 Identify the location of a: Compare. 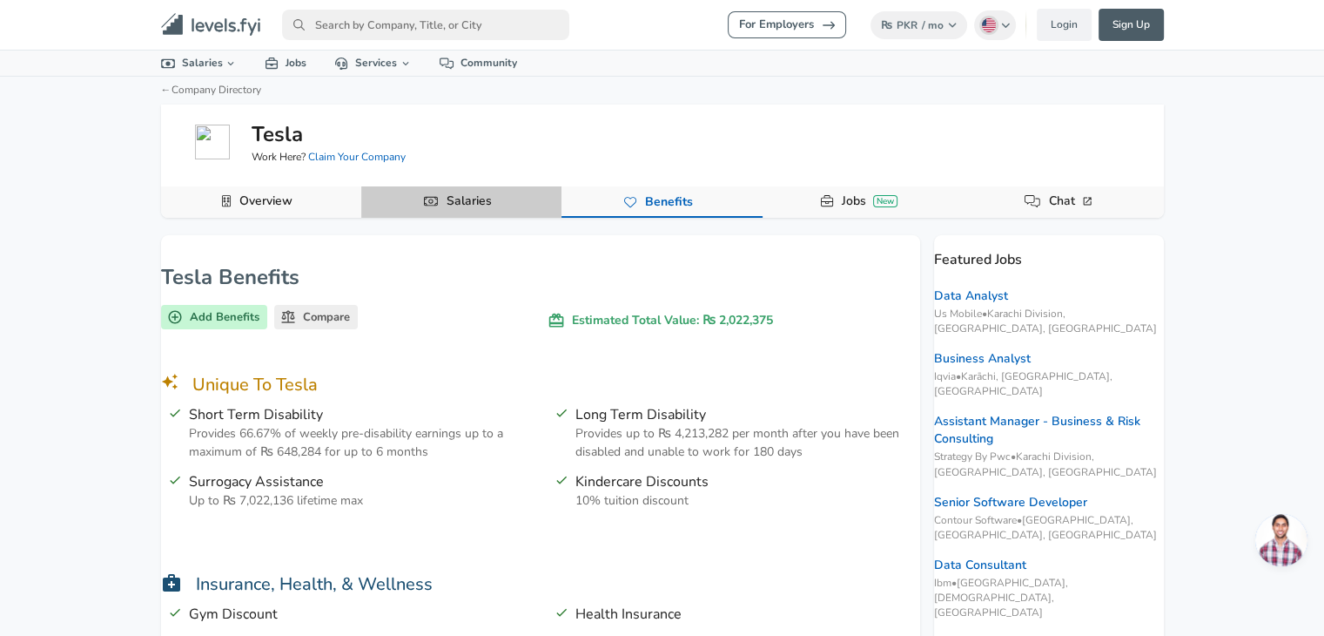
(316, 317).